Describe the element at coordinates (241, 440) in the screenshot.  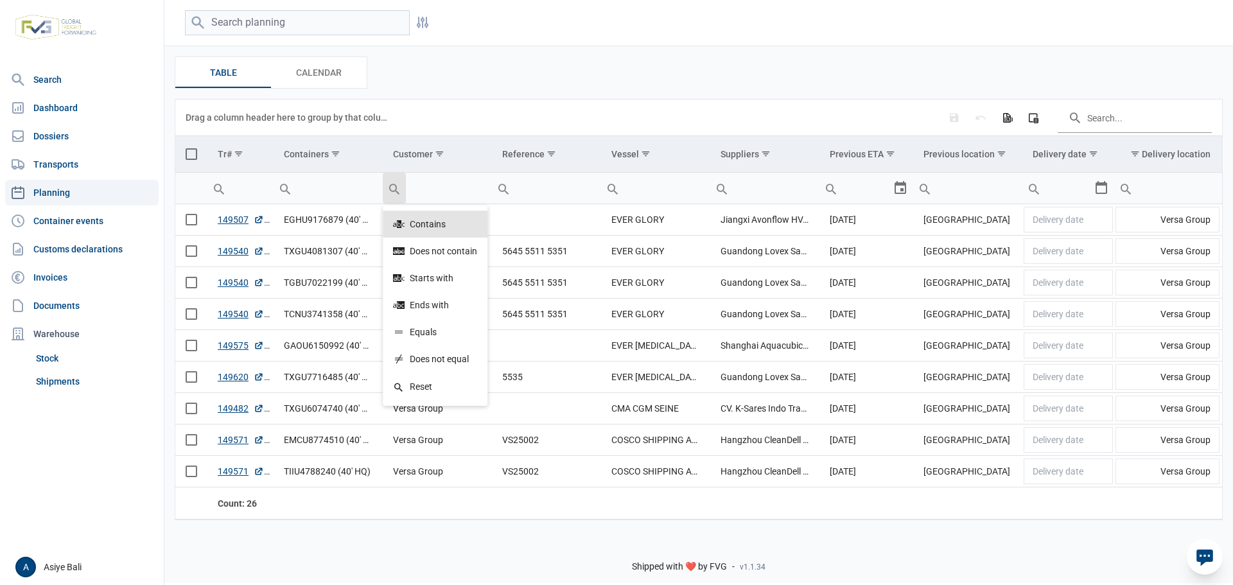
I see `a: 149571` at that location.